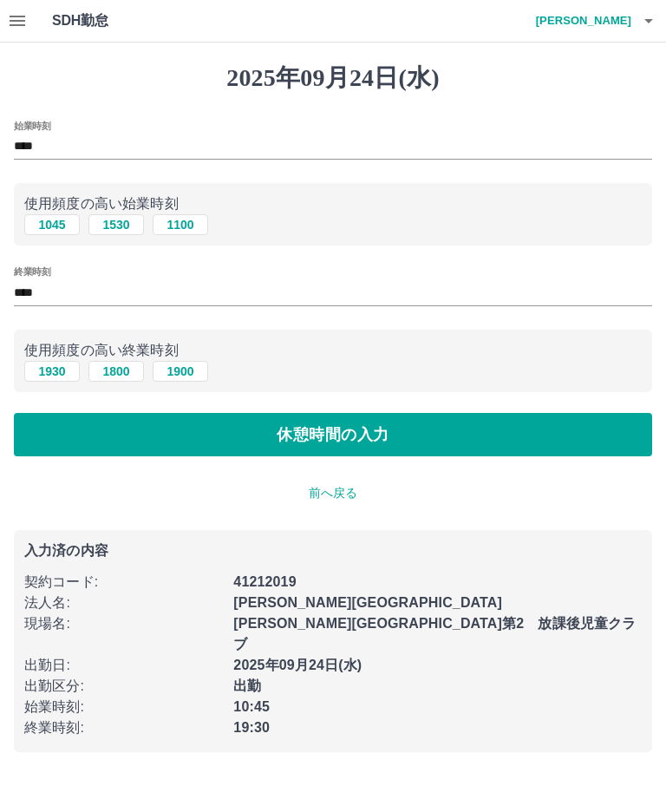 This screenshot has width=666, height=799. I want to click on button: 1100, so click(180, 225).